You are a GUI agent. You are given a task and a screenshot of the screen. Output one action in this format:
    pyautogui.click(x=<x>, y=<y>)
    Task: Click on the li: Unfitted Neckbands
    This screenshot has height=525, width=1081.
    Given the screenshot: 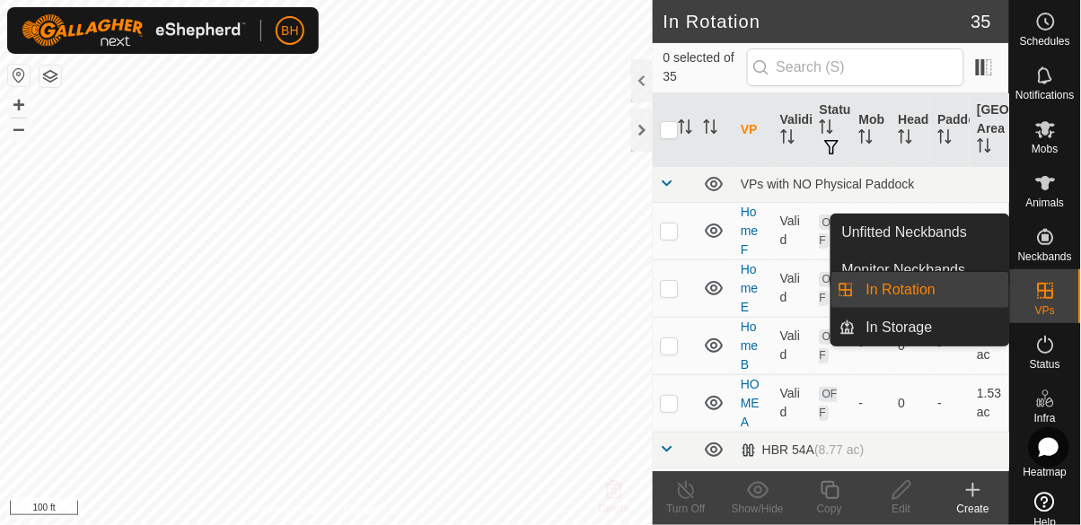 What is the action you would take?
    pyautogui.click(x=920, y=232)
    